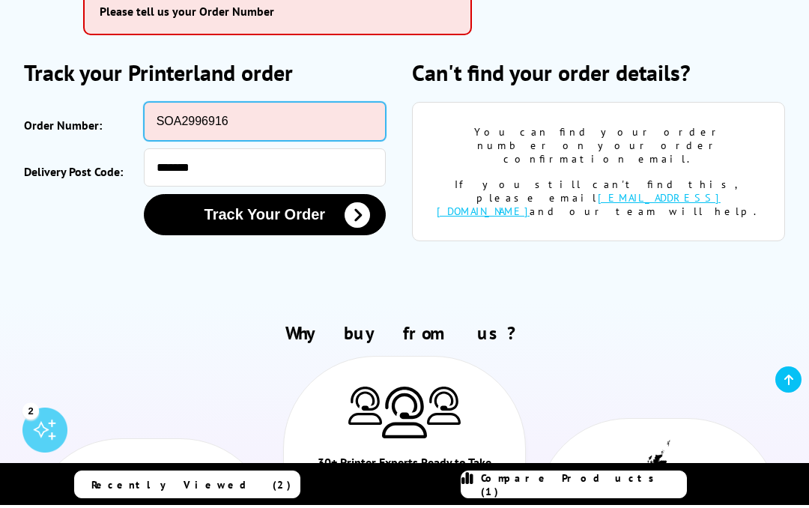 Image resolution: width=809 pixels, height=508 pixels. What do you see at coordinates (277, 14) in the screenshot?
I see `li: Please tell us your Order Number` at bounding box center [277, 14].